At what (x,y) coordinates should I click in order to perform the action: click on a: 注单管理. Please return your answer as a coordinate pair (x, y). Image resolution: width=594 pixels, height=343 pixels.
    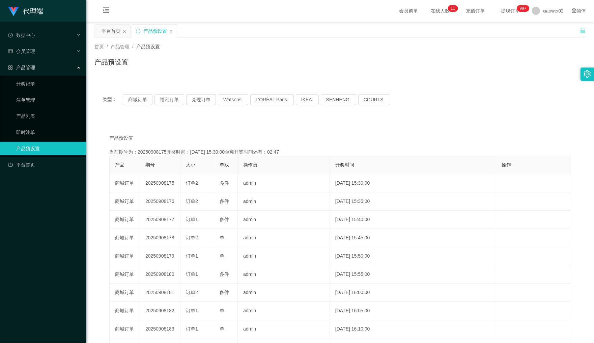
    Looking at the image, I should click on (49, 100).